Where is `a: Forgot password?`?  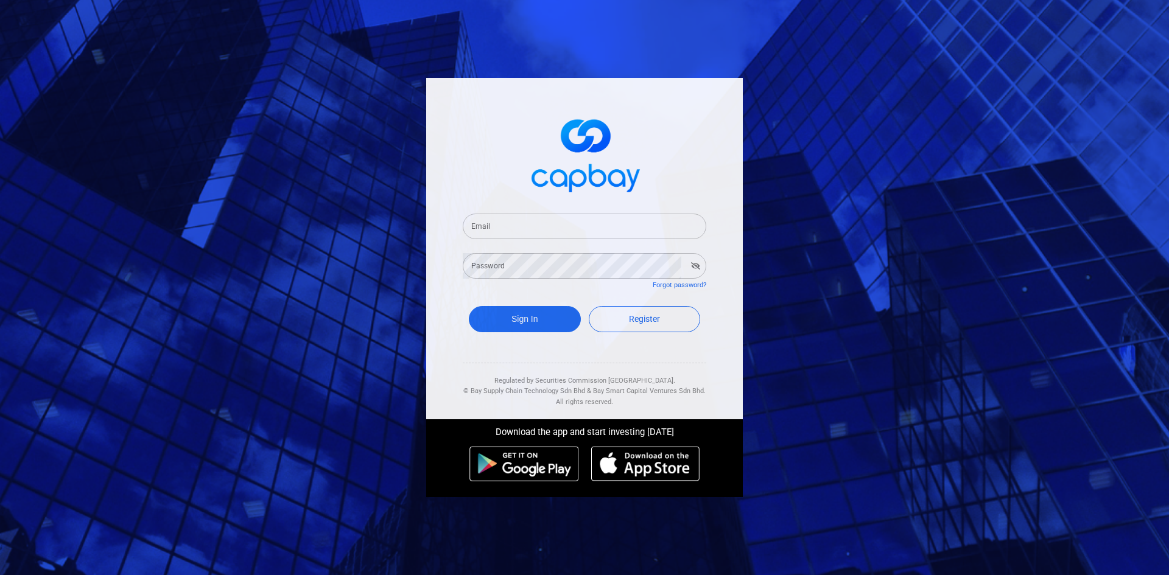
a: Forgot password? is located at coordinates (679, 285).